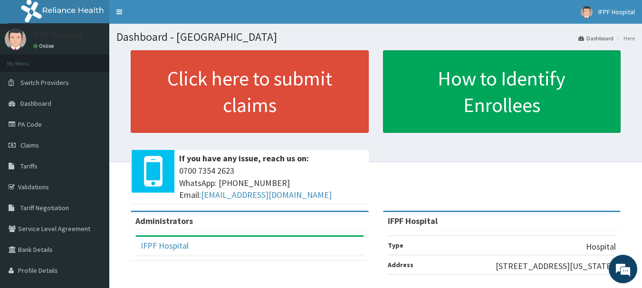 This screenshot has width=642, height=288. I want to click on a: Dashboard, so click(596, 38).